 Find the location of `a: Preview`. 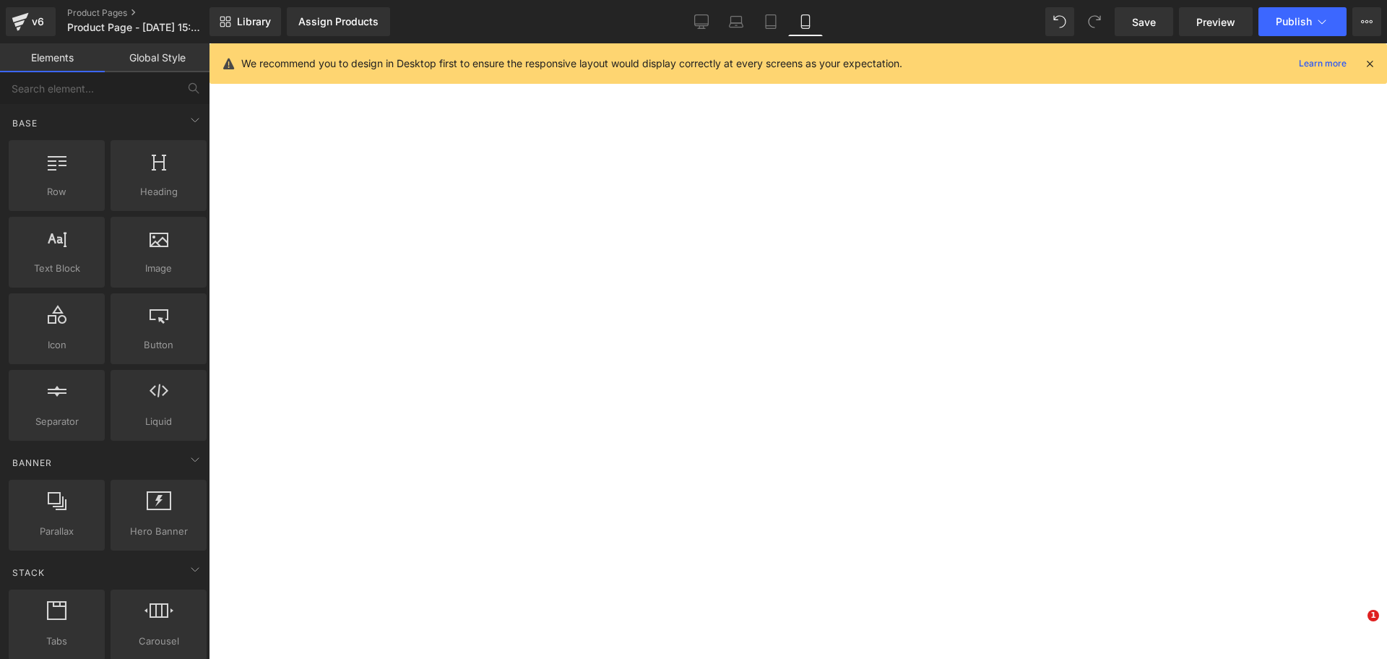

a: Preview is located at coordinates (1216, 22).